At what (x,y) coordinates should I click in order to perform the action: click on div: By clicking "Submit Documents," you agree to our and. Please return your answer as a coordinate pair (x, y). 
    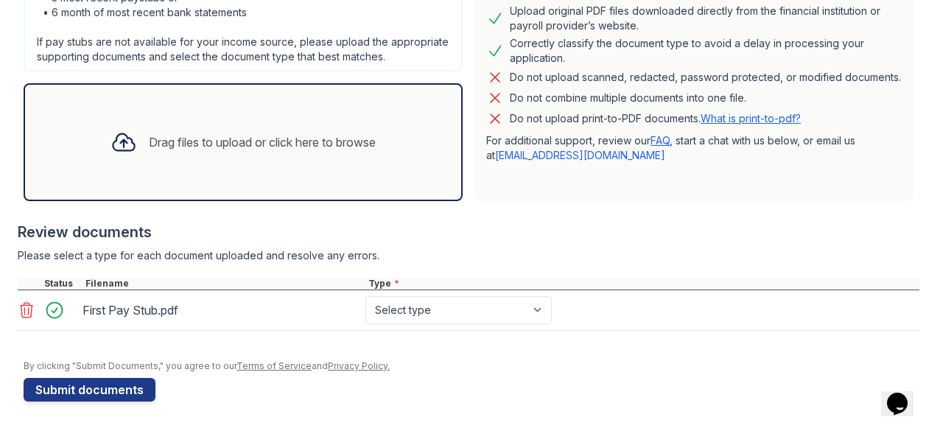
    Looking at the image, I should click on (472, 366).